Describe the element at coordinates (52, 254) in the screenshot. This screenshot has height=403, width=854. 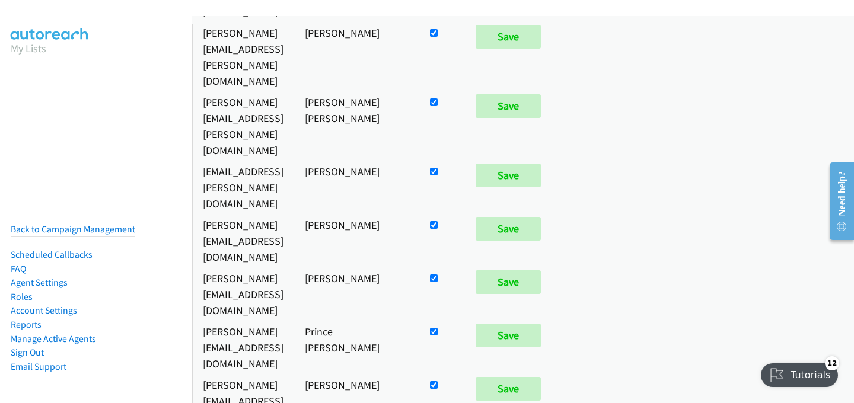
I see `a: Scheduled Callbacks` at that location.